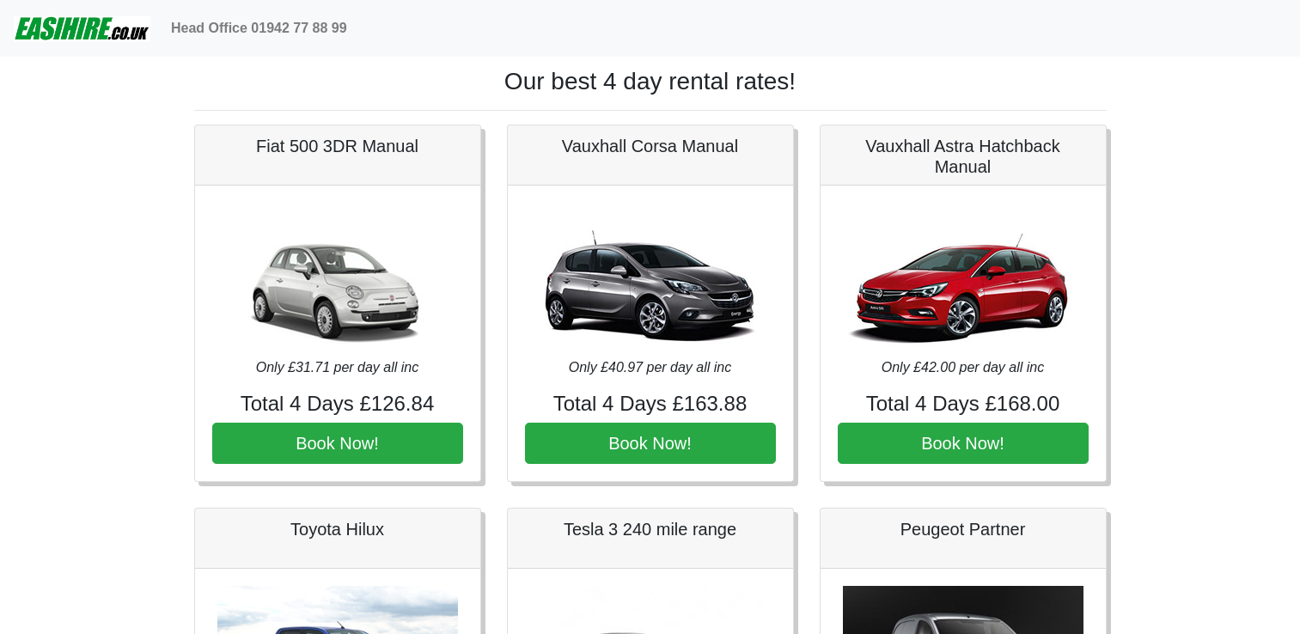  I want to click on b: Head Office 01942 77 88 99, so click(259, 28).